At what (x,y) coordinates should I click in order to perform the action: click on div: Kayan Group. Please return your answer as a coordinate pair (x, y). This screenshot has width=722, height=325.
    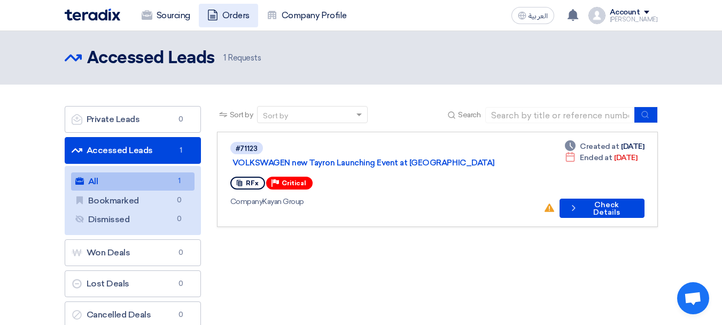
    Looking at the image, I should click on (383, 201).